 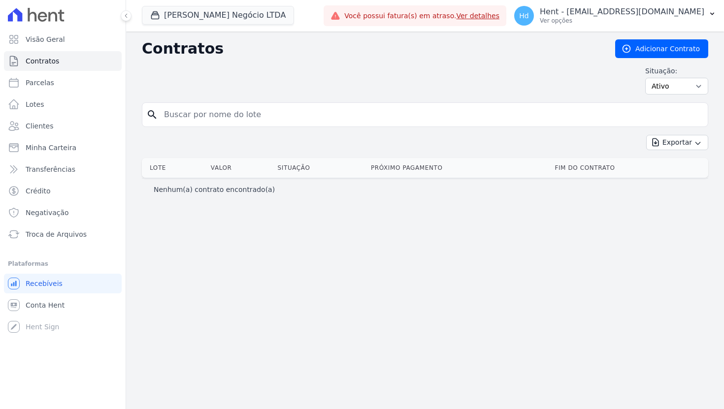 I want to click on h2: Contratos, so click(x=370, y=49).